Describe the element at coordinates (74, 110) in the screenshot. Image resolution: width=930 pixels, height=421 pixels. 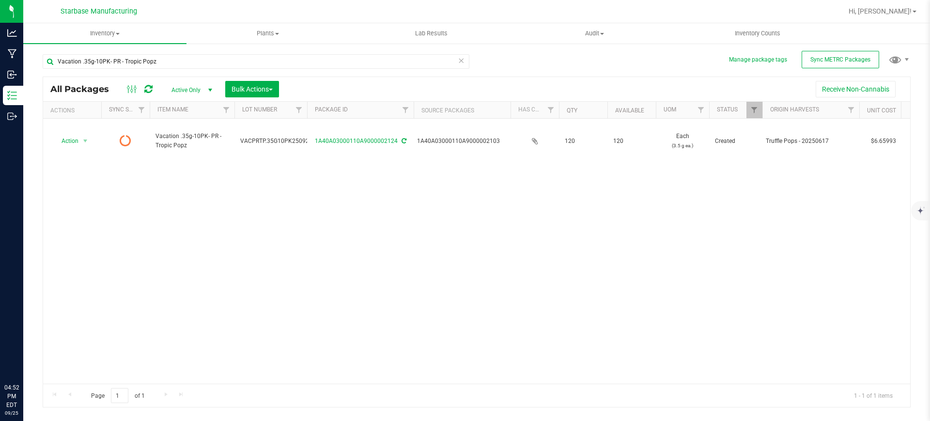
I see `div: Actions` at that location.